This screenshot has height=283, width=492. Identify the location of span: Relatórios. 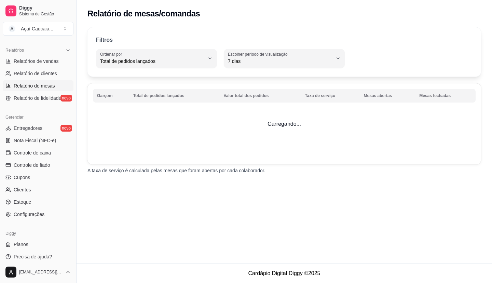
(15, 50).